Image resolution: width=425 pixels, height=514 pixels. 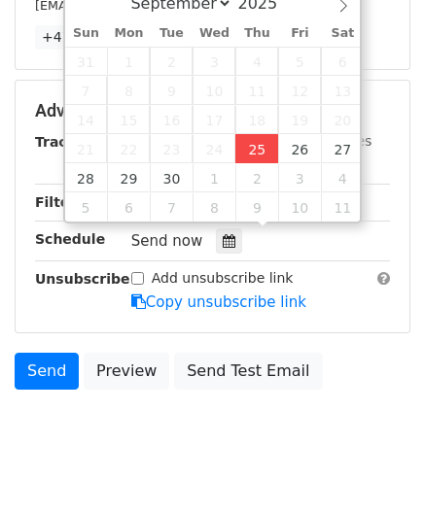 I want to click on strong: Unsubscribe, so click(x=83, y=279).